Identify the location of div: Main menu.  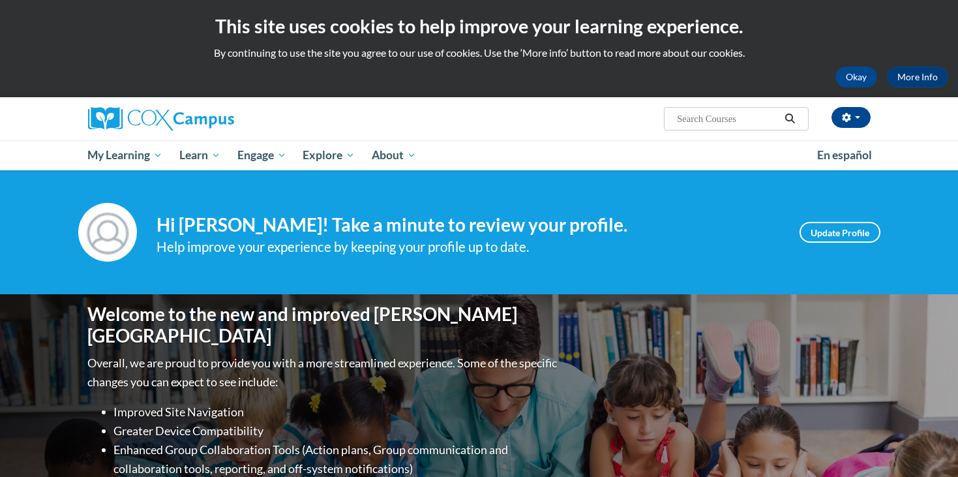
(479, 155).